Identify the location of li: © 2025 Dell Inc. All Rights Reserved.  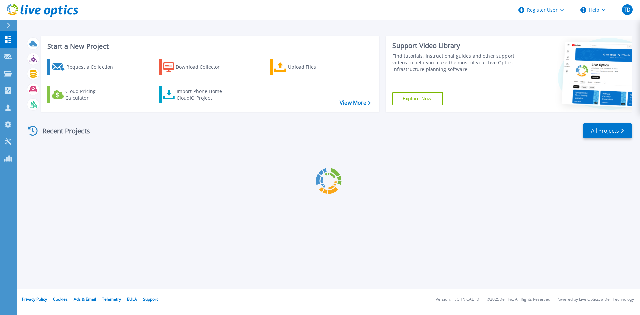
(519, 299).